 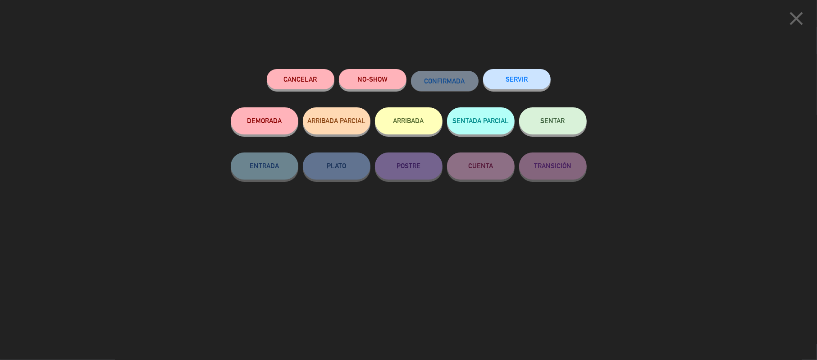 I want to click on button: POSTRE, so click(x=409, y=166).